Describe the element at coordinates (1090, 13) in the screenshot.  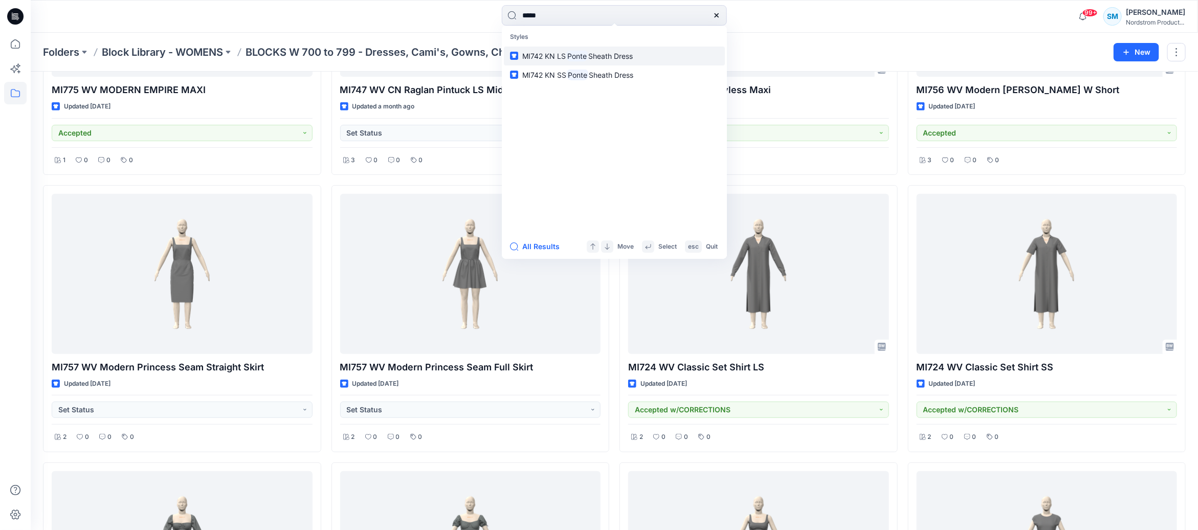
I see `span: 99+` at that location.